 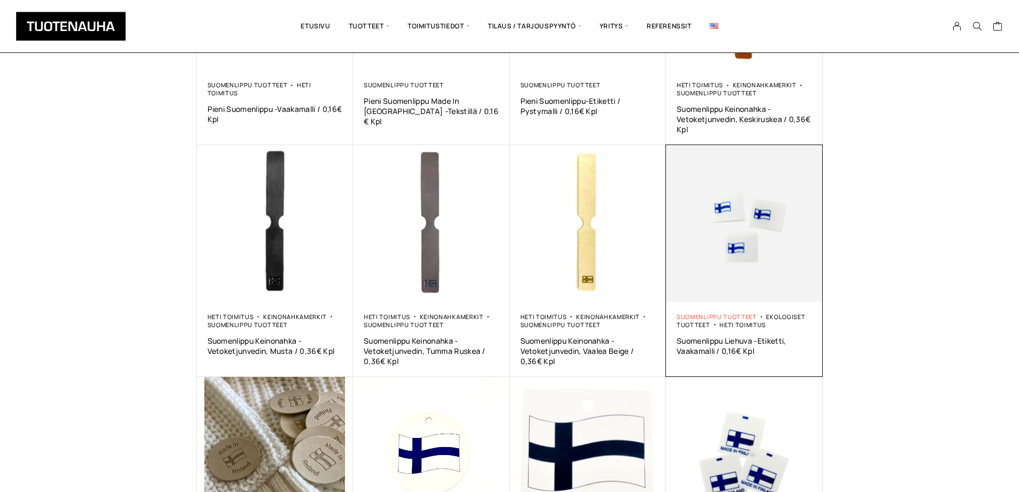 What do you see at coordinates (744, 119) in the screenshot?
I see `span: Suomenlippu Keinonahka -Vetoketjunvedin, Keskiruskea / 0,36€ Kpl` at bounding box center [744, 119].